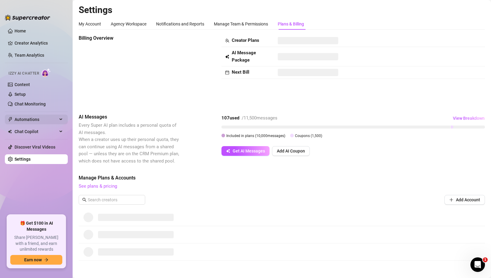 The width and height of the screenshot is (491, 278). What do you see at coordinates (130, 38) in the screenshot?
I see `span: Billing Overview` at bounding box center [130, 38].